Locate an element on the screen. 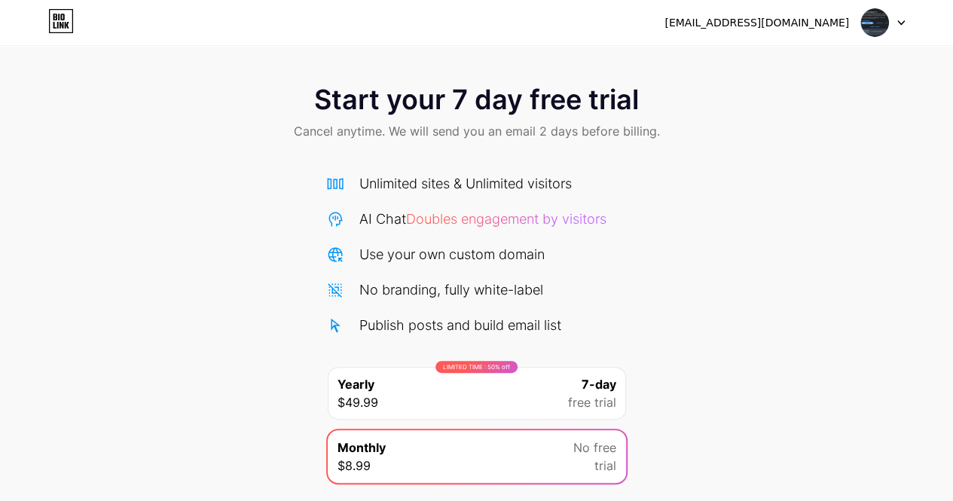 Image resolution: width=953 pixels, height=501 pixels. span: free trial is located at coordinates (592, 402).